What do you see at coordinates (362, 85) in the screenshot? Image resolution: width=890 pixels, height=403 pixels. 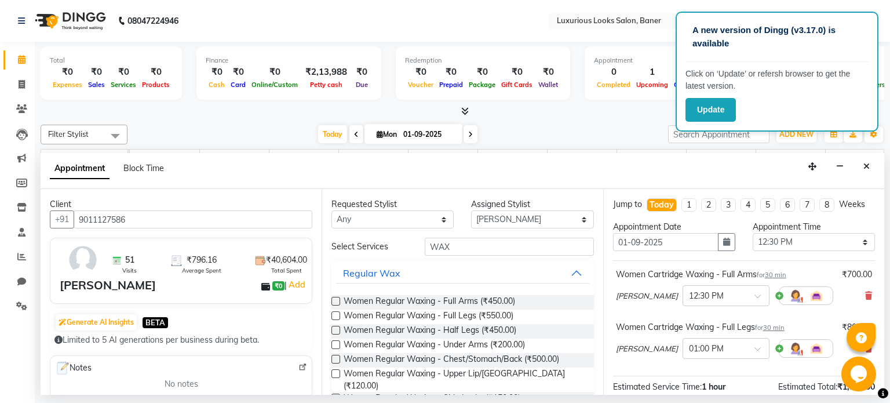 I see `span: Due` at bounding box center [362, 85].